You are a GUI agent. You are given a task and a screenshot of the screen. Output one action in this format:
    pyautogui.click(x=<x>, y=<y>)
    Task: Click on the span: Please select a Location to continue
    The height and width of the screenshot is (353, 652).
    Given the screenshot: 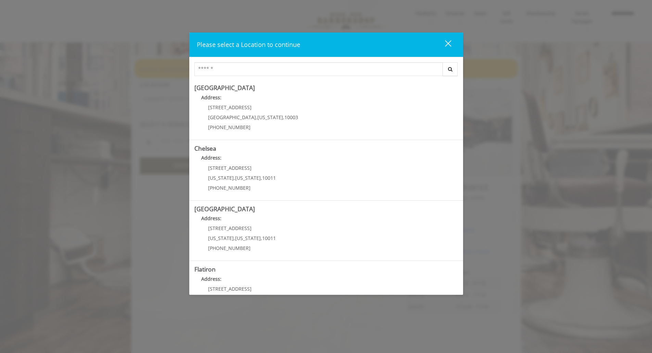 What is the action you would take?
    pyautogui.click(x=249, y=45)
    